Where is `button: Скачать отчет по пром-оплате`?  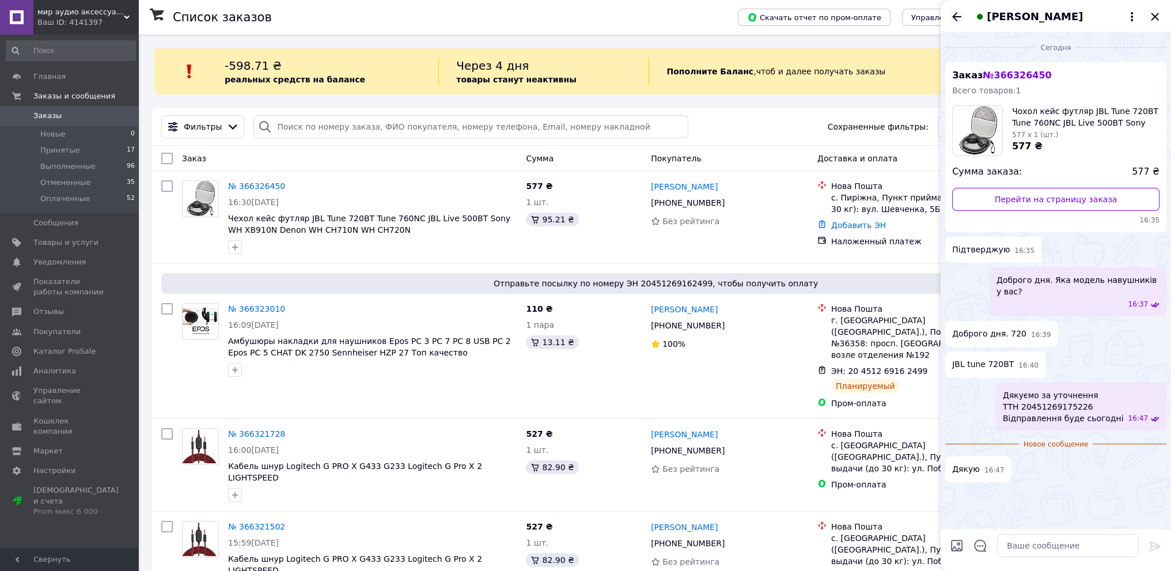
button: Скачать отчет по пром-оплате is located at coordinates (814, 17).